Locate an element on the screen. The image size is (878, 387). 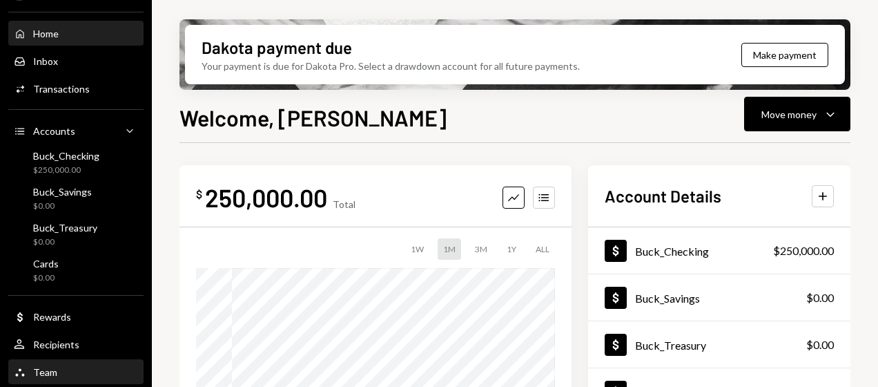
div: Transactions is located at coordinates (61, 88).